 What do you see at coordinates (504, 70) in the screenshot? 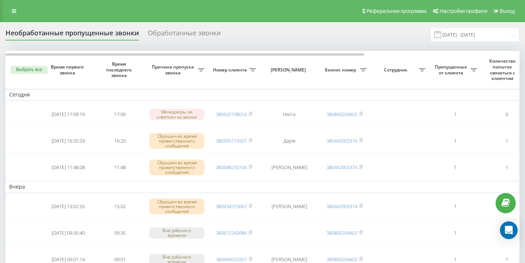
I see `span: Количество попыток связаться с клиентом` at bounding box center [504, 70].